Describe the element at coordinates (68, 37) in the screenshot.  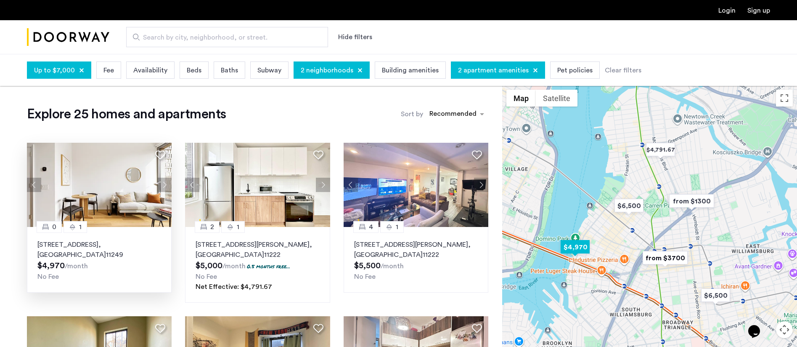
I see `a: Cazamio Logo` at that location.